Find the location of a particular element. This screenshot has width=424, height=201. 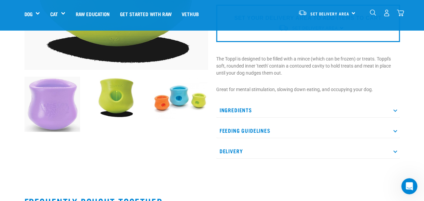

a: Dog is located at coordinates (29, 14).